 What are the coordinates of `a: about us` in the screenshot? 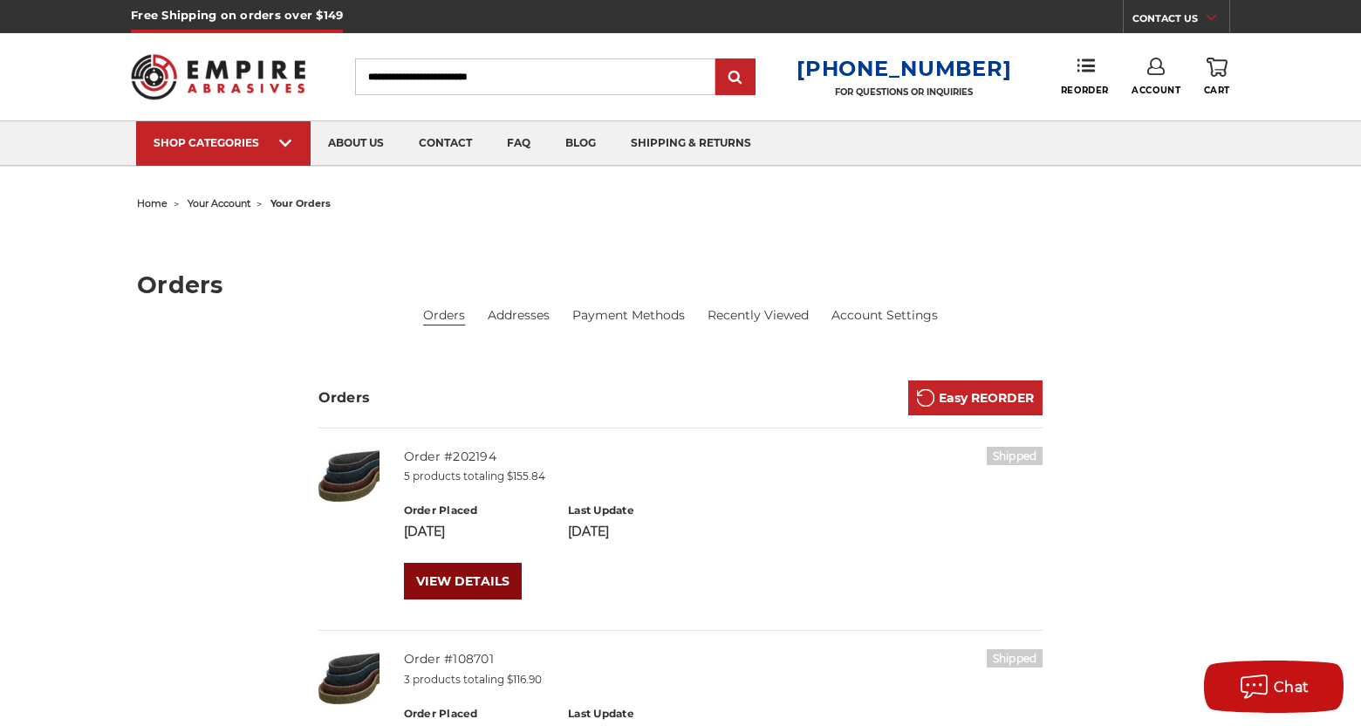 It's located at (356, 143).